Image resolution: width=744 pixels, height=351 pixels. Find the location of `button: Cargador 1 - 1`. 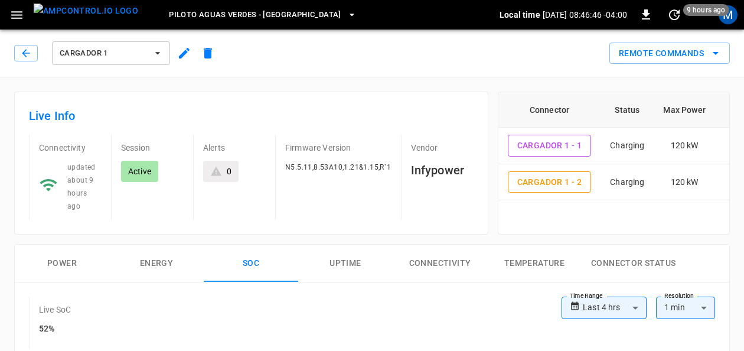

button: Cargador 1 - 1 is located at coordinates (549, 145).